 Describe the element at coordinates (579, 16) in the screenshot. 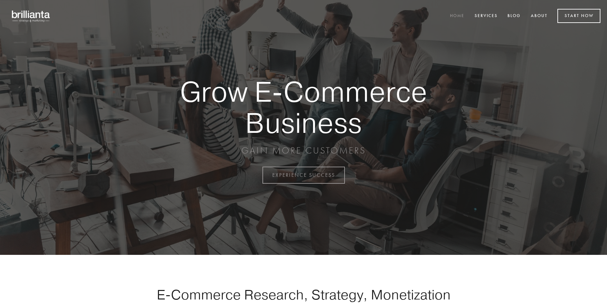

I see `a: Start Now` at that location.